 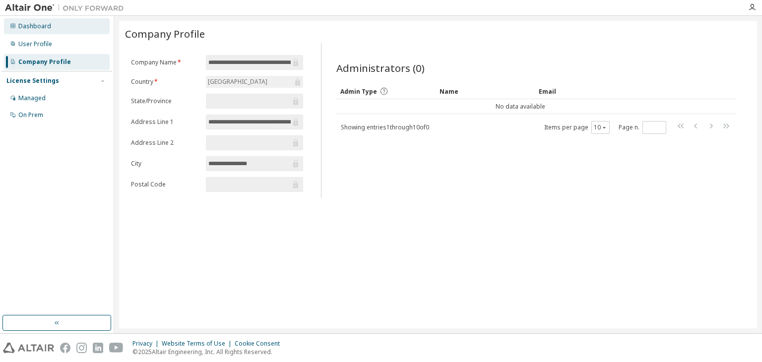 I want to click on img: linkedin.svg, so click(x=98, y=348).